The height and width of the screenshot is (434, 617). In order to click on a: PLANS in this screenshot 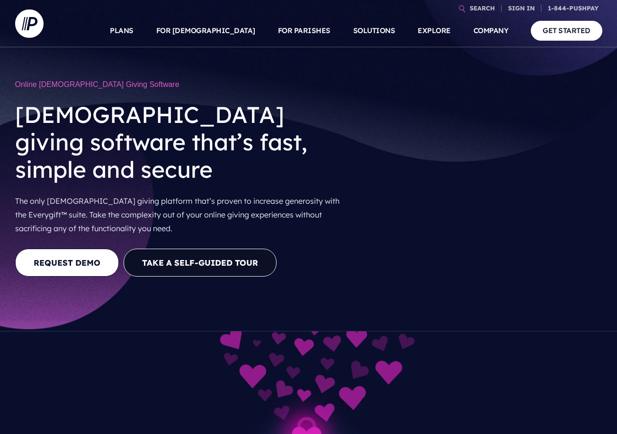, I will do `click(122, 31)`.